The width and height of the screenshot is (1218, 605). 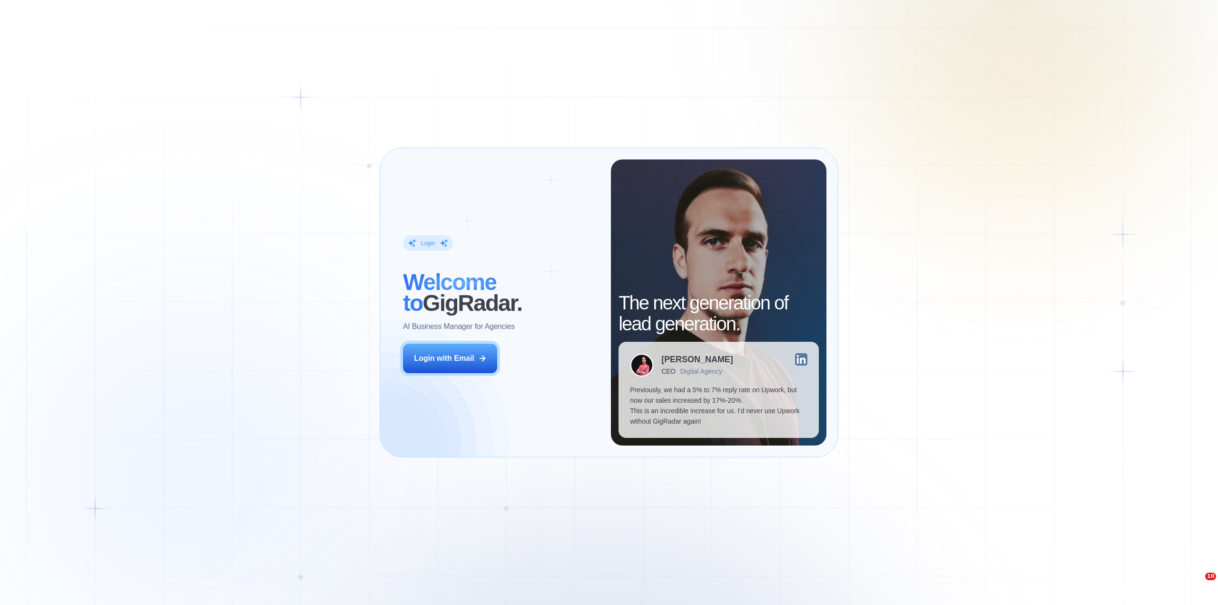 I want to click on h2: The next generation of lead generation., so click(x=719, y=313).